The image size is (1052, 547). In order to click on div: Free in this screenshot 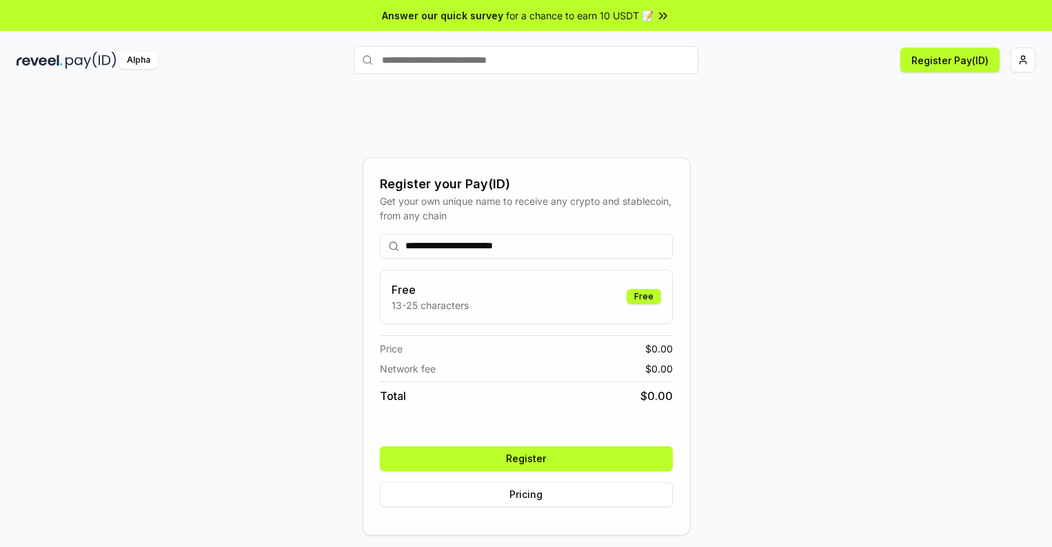, I will do `click(644, 296)`.